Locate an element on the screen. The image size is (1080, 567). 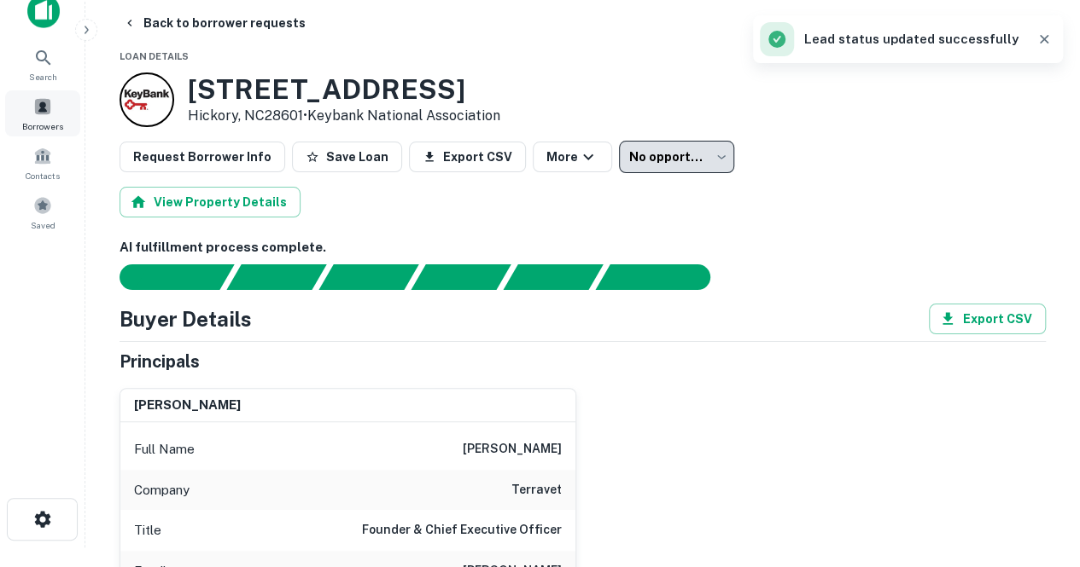
div: Documents found, AI parsing details... is located at coordinates (368, 277).